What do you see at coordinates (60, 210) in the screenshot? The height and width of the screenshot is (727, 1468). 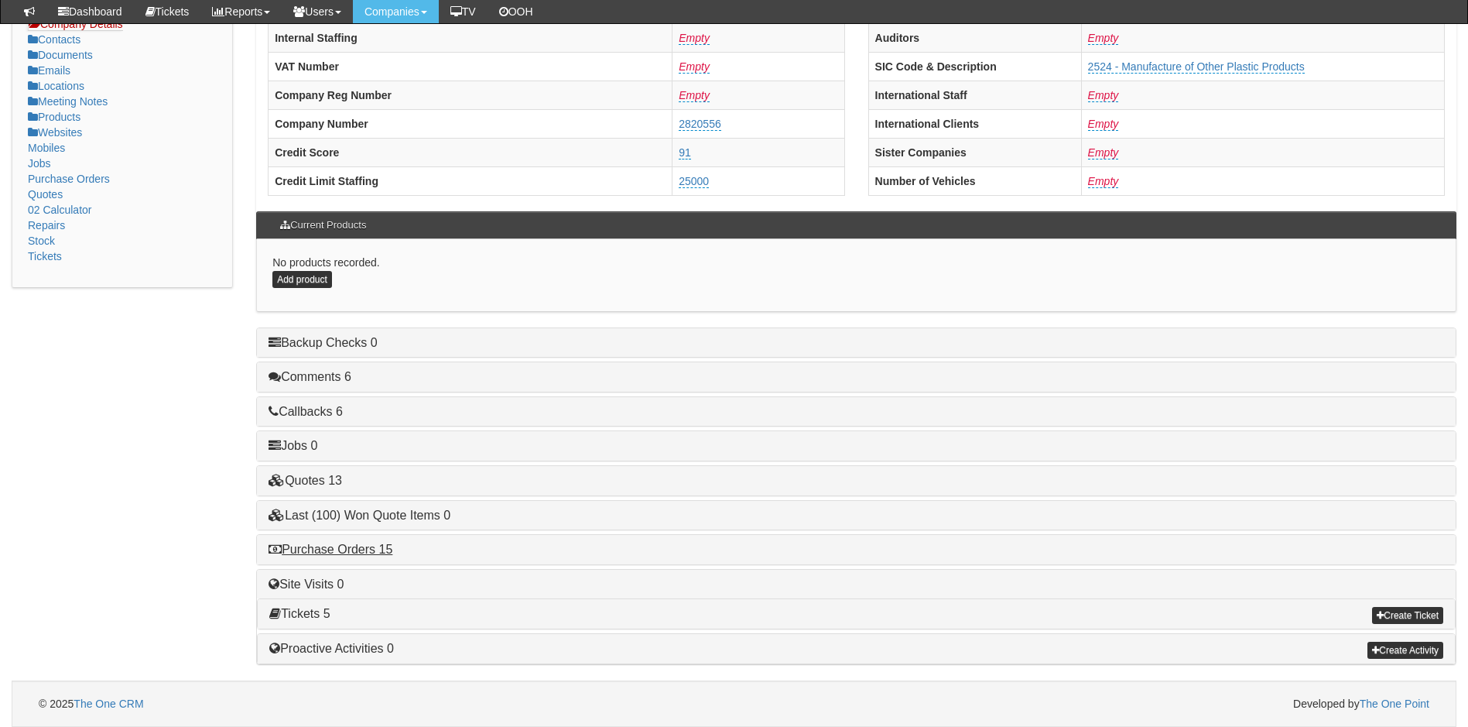 I see `a: 02 Calculator` at bounding box center [60, 210].